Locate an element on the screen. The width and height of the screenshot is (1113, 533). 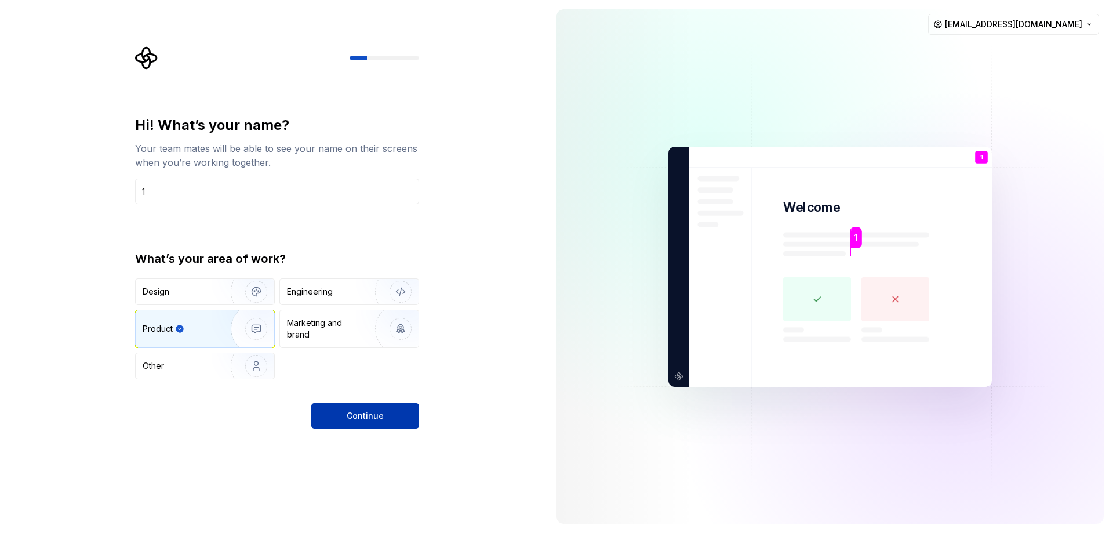
div: Other is located at coordinates (153, 366).